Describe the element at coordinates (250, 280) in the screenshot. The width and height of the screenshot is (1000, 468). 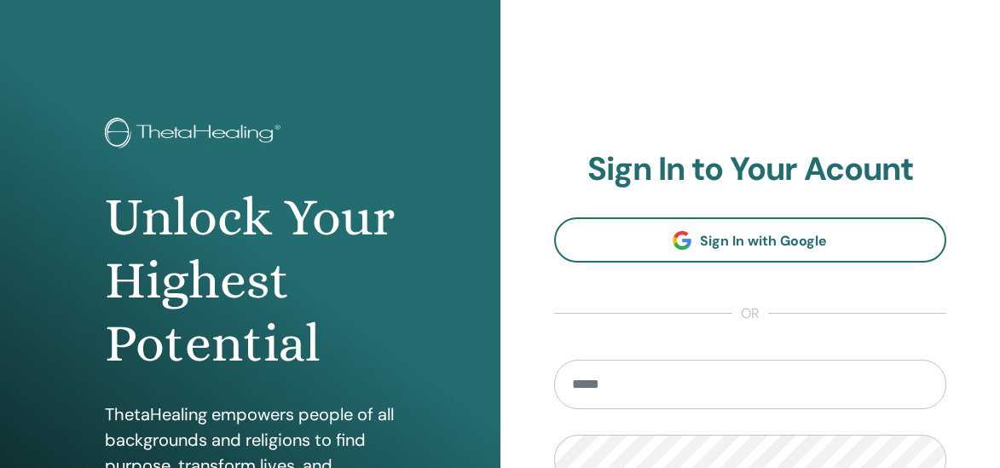
I see `h1: Unlock Your Highest Potential` at that location.